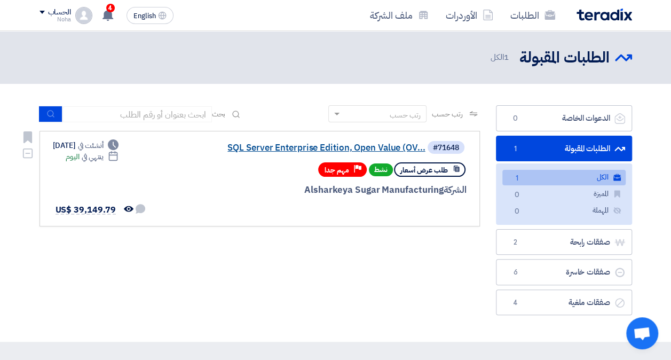  What do you see at coordinates (84, 15) in the screenshot?
I see `img: profile_test.png` at bounding box center [84, 15].